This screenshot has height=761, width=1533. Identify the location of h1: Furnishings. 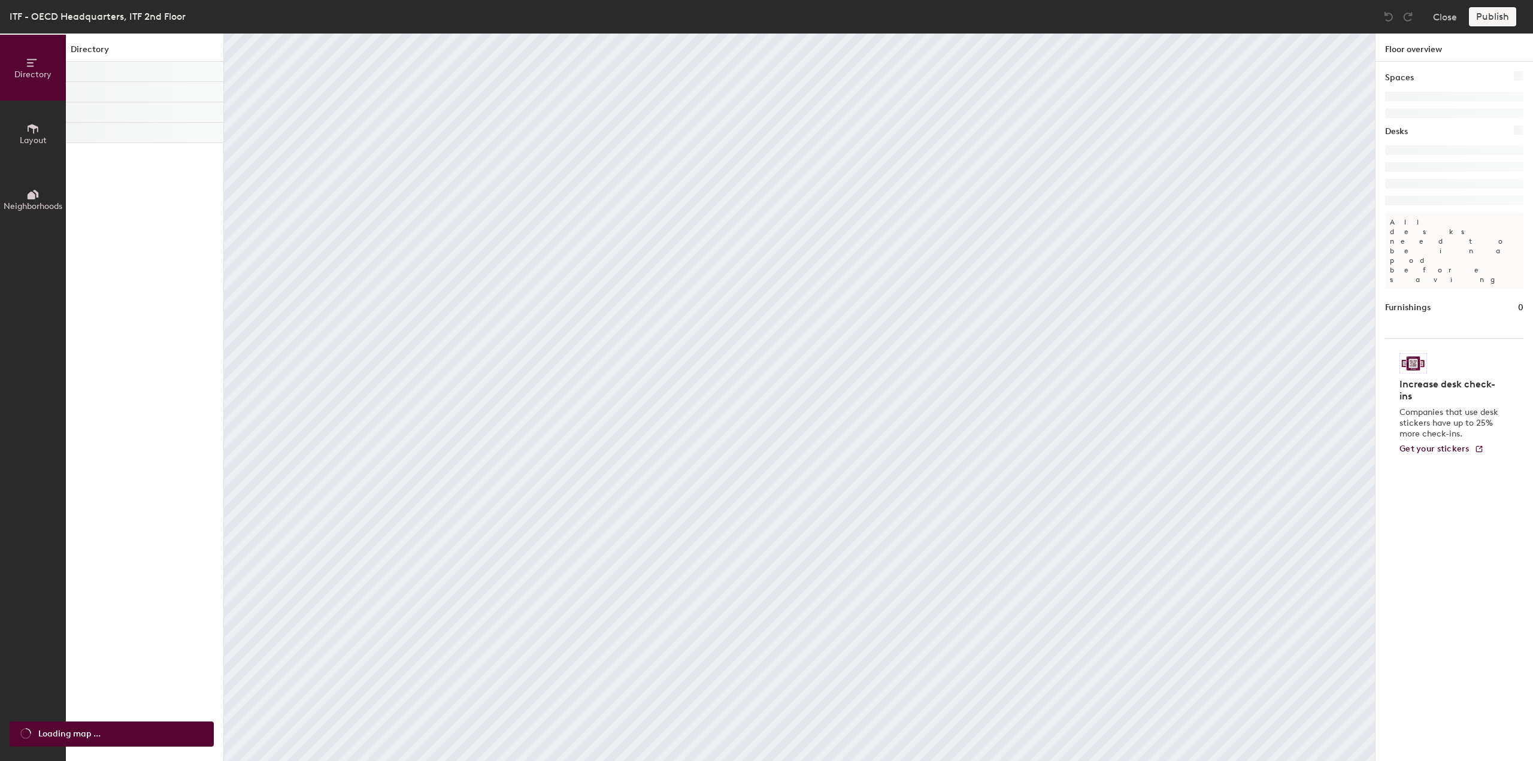
(1408, 308).